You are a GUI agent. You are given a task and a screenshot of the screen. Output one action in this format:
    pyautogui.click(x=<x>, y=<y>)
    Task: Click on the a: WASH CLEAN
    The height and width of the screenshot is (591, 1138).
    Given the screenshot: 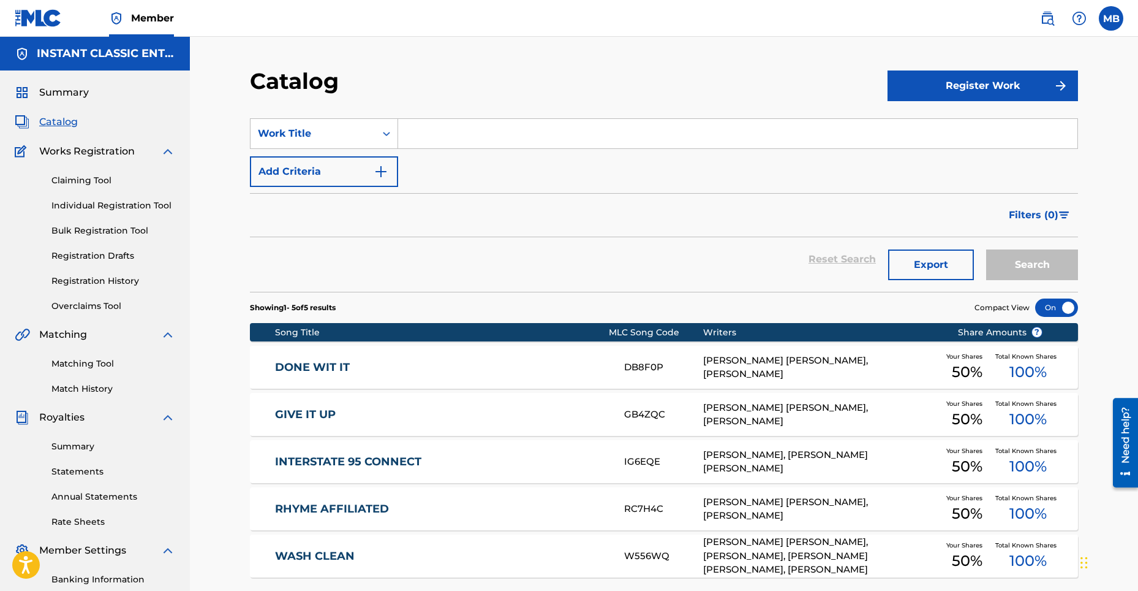 What is the action you would take?
    pyautogui.click(x=442, y=556)
    